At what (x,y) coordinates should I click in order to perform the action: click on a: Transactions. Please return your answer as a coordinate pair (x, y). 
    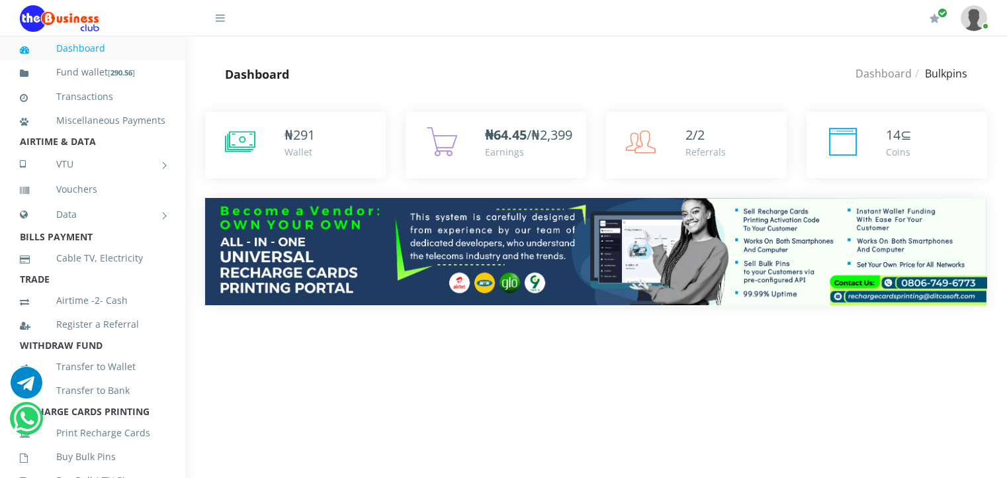
    Looking at the image, I should click on (93, 97).